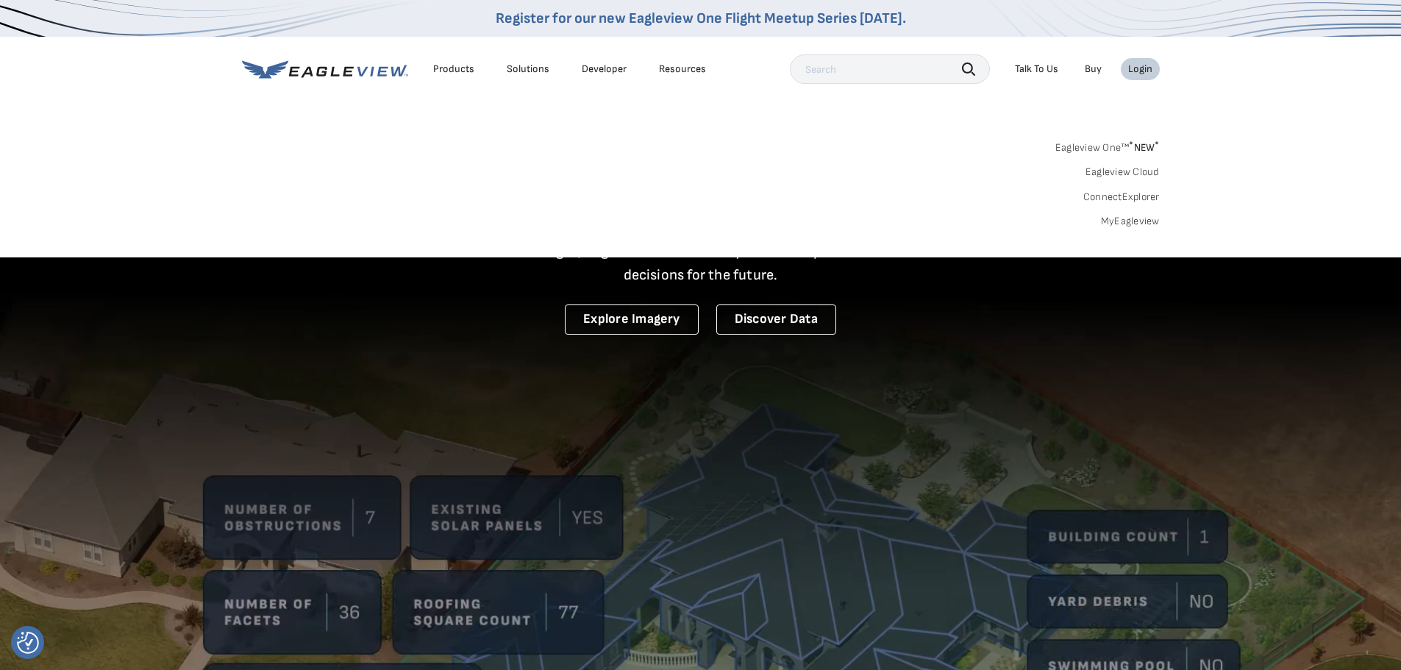  I want to click on a: ConnectExplorer, so click(1122, 197).